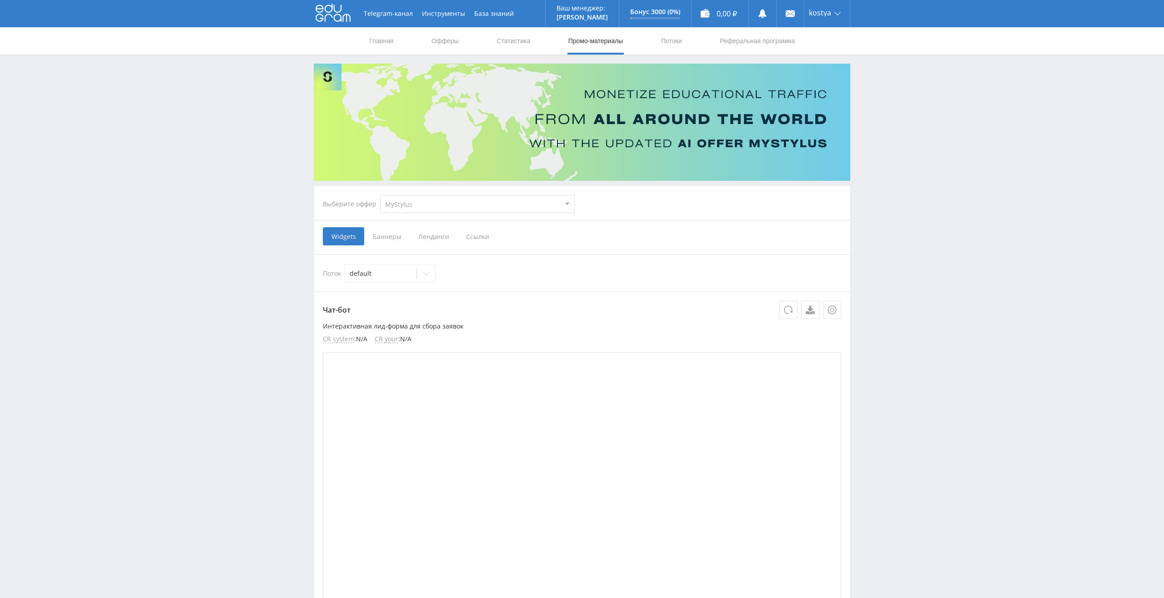  Describe the element at coordinates (582, 273) in the screenshot. I see `div: Поток` at that location.